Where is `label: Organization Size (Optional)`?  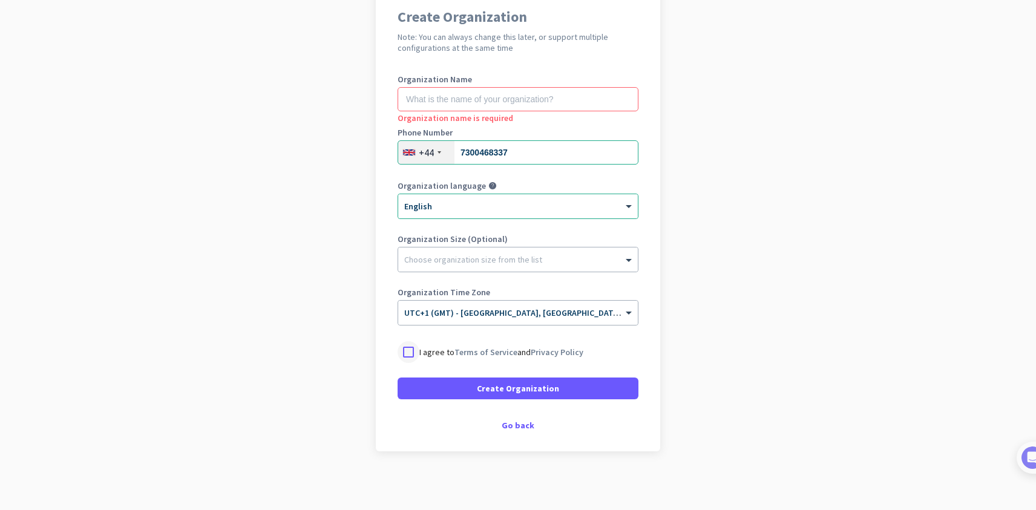
label: Organization Size (Optional) is located at coordinates (518, 239).